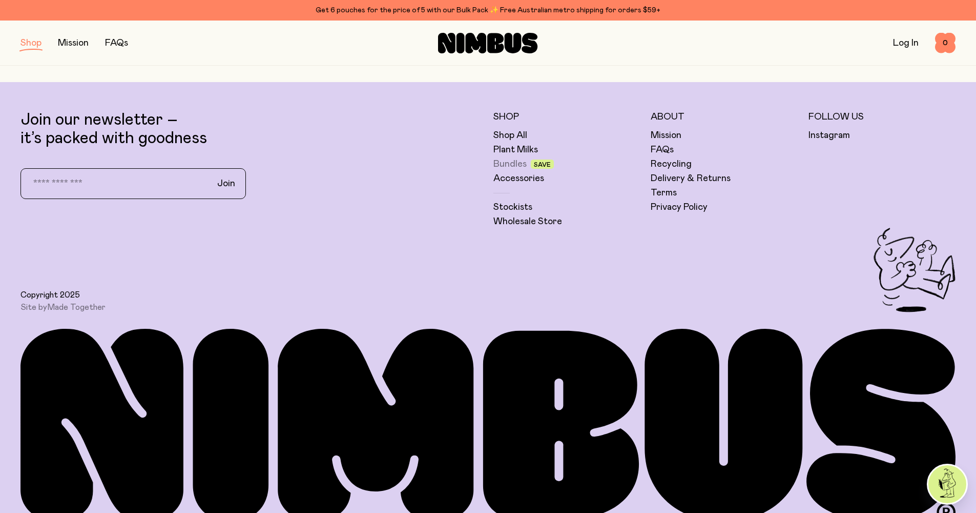 The height and width of the screenshot is (513, 976). Describe the element at coordinates (516, 150) in the screenshot. I see `a: Plant Milks` at that location.